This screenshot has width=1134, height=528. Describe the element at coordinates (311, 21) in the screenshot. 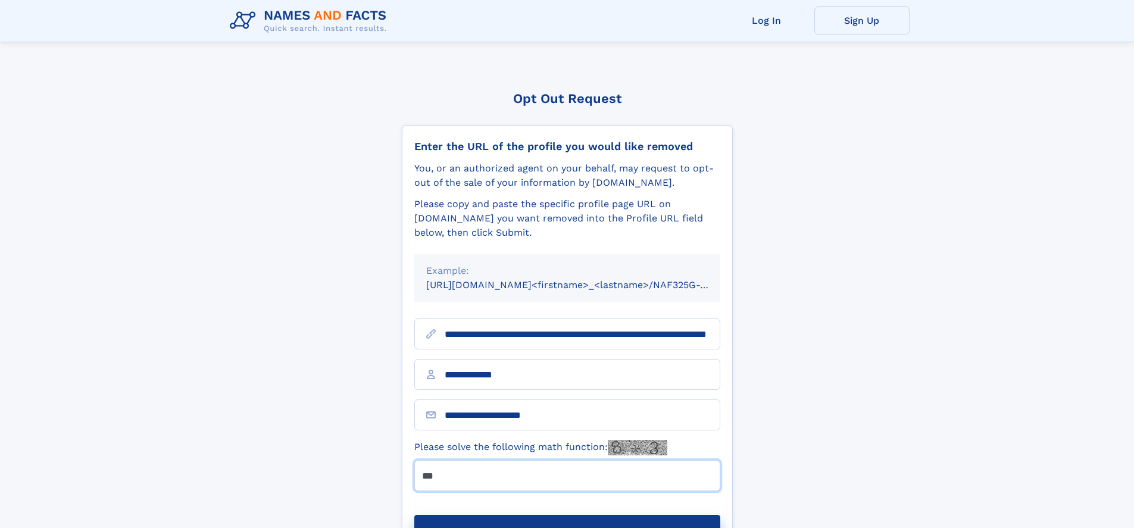

I see `img: Logo Names and Facts` at that location.